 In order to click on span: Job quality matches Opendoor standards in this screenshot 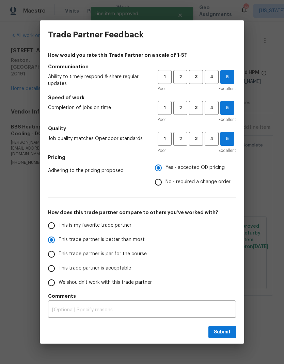, I will do `click(97, 139)`.